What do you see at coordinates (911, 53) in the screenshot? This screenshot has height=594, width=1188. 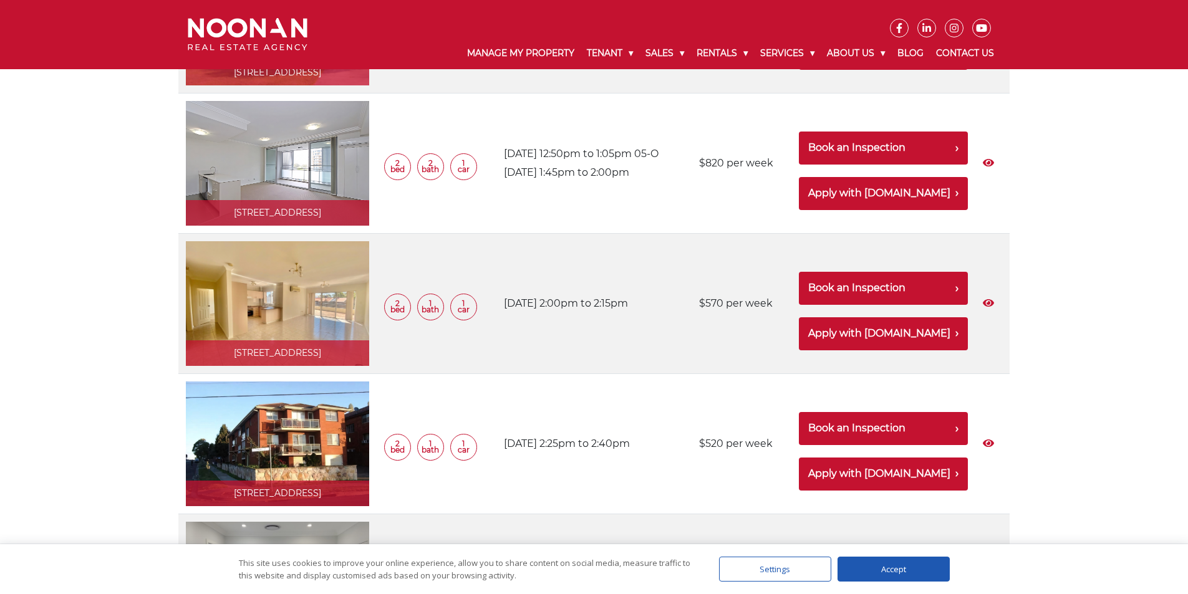 I see `a: Blog` at bounding box center [911, 53].